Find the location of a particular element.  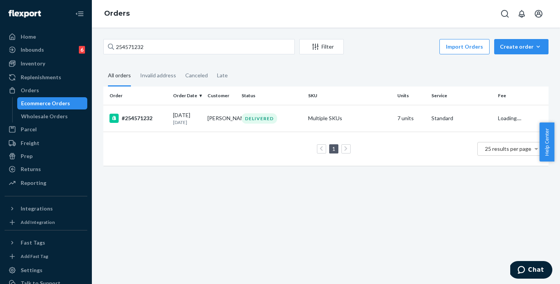

a: Reporting is located at coordinates (46, 183).